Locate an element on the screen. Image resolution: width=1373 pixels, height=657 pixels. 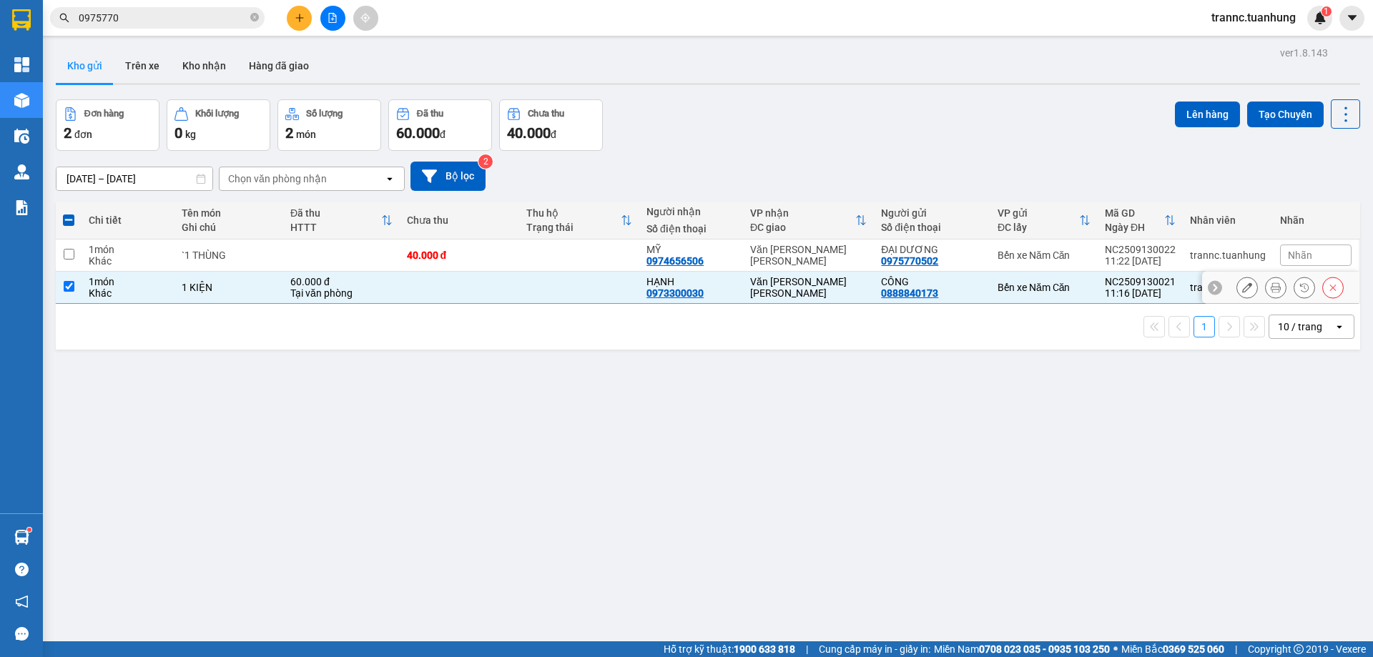
div: Nhãn is located at coordinates (1316, 220).